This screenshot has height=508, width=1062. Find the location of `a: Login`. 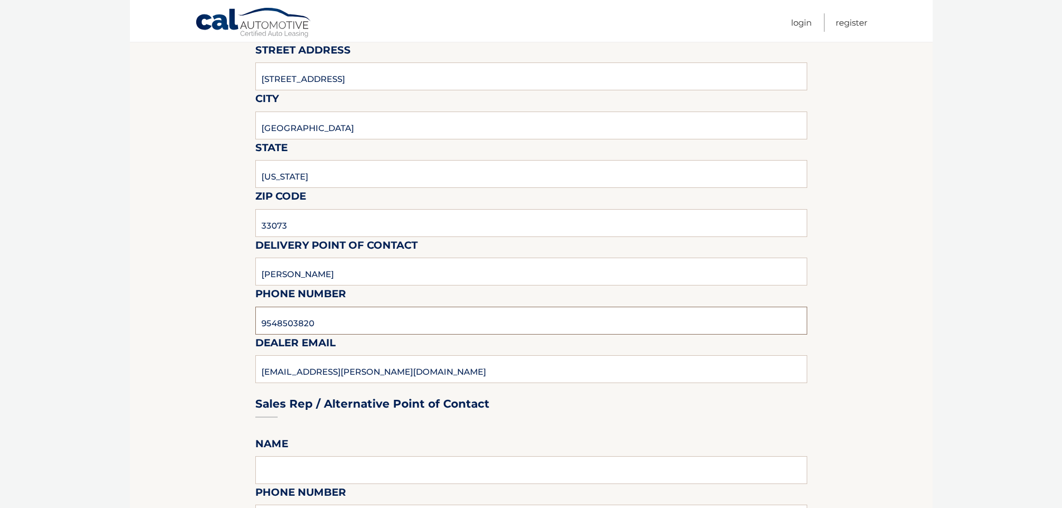

a: Login is located at coordinates (801, 22).